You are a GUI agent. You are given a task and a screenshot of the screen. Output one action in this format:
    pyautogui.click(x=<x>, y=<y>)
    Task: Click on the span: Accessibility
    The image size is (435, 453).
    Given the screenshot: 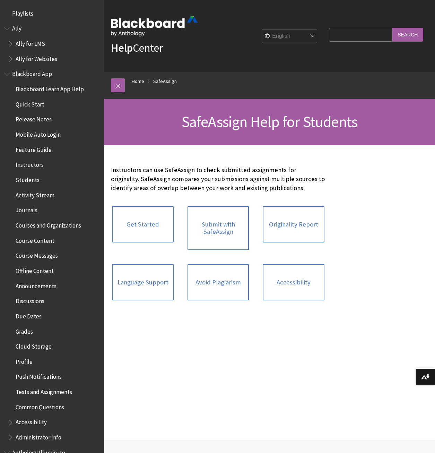 What is the action you would take?
    pyautogui.click(x=31, y=421)
    